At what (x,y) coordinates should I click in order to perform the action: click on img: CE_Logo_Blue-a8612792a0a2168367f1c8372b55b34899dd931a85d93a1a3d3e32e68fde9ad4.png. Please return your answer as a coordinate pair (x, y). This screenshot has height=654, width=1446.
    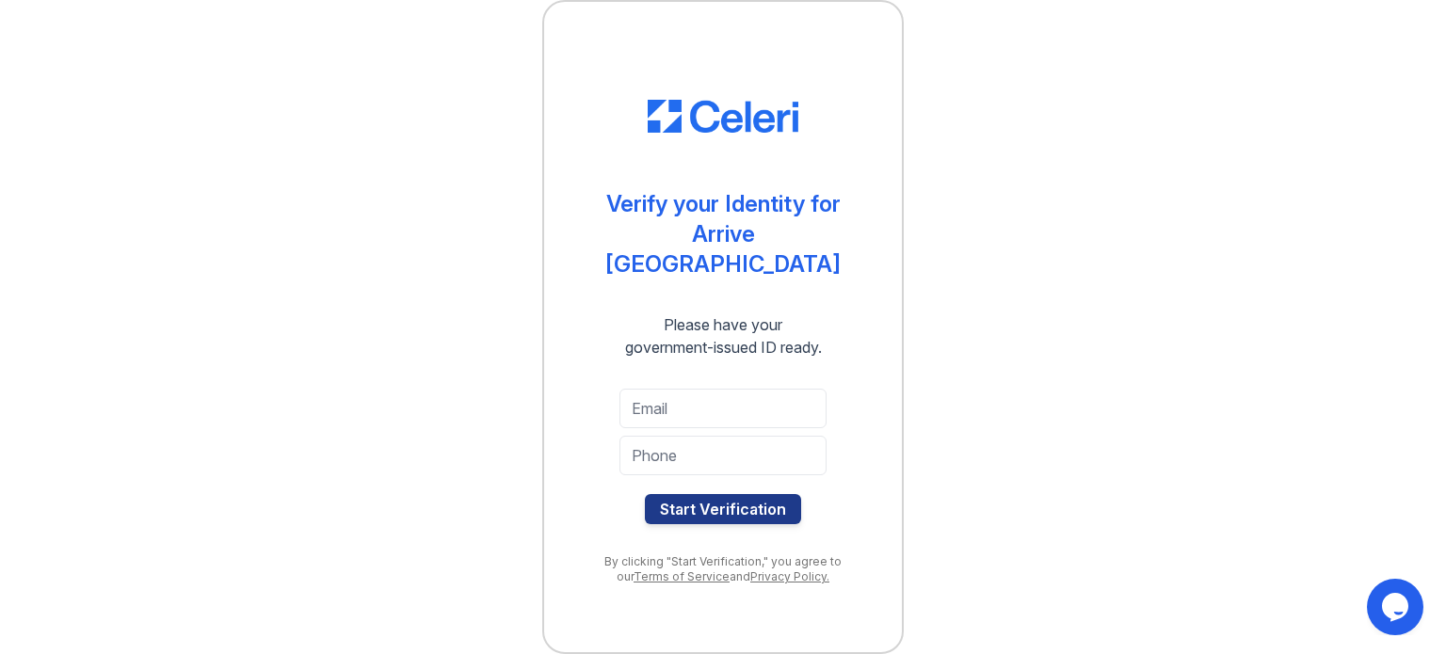
    Looking at the image, I should click on (723, 117).